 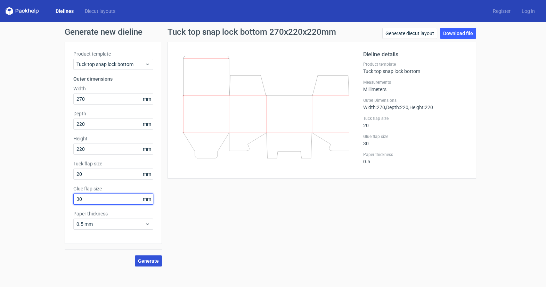 I want to click on label: Outer Dimensions, so click(x=416, y=101).